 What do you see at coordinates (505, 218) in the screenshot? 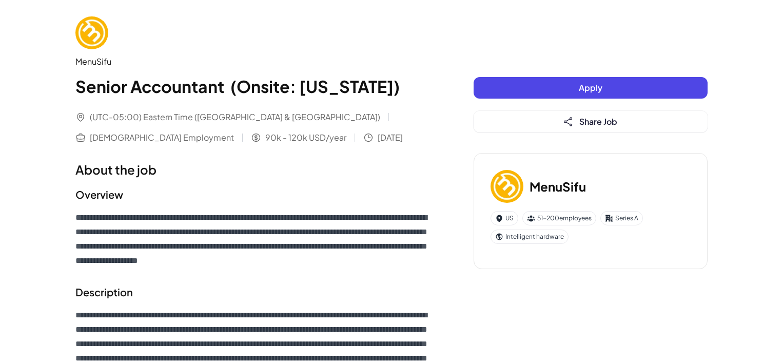
I see `div: US` at bounding box center [505, 218].